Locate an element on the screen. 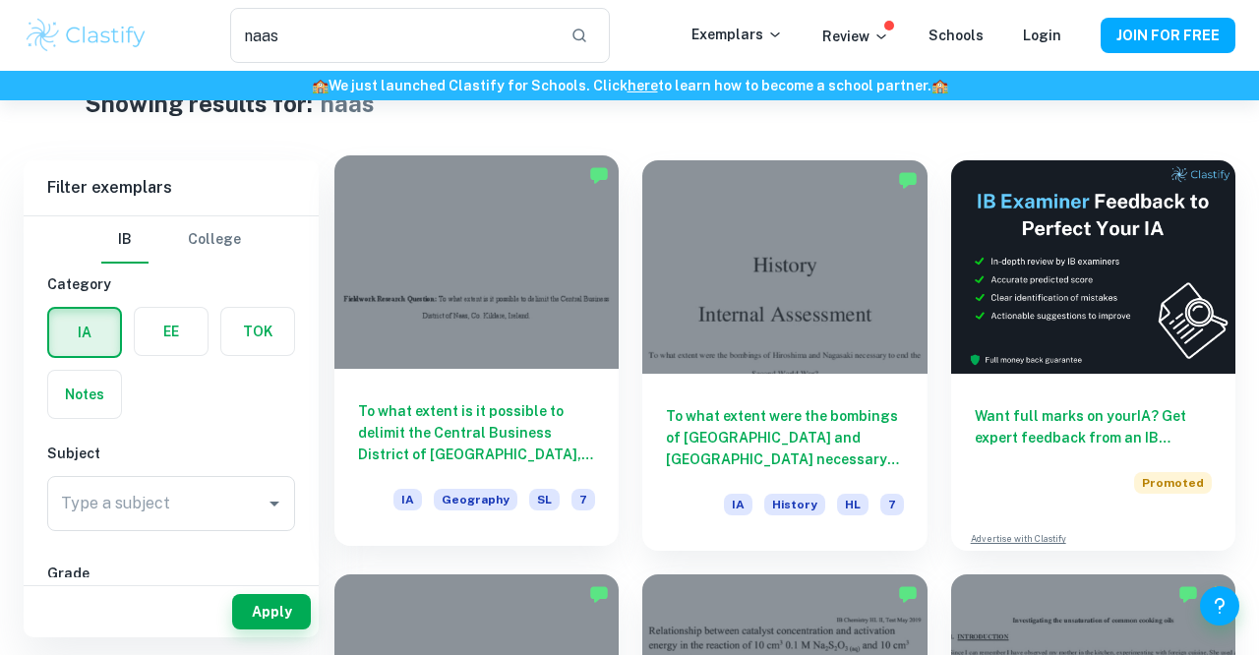 The image size is (1259, 655). button: JOIN FOR FREE is located at coordinates (1168, 35).